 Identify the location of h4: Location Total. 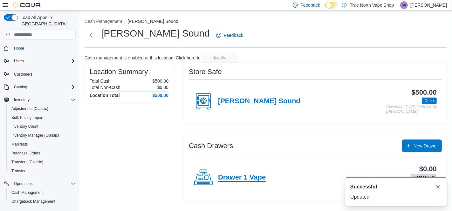
(104, 95).